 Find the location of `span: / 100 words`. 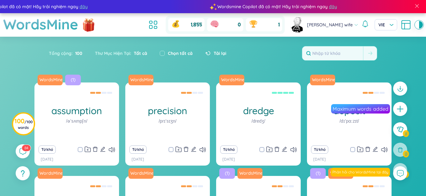

span: / 100 words is located at coordinates (25, 124).